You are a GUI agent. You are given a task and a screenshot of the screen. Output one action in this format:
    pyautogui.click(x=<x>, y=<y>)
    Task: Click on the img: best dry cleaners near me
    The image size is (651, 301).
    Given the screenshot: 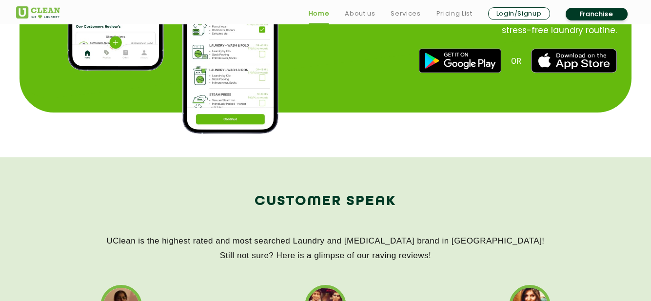 What is the action you would take?
    pyautogui.click(x=460, y=61)
    